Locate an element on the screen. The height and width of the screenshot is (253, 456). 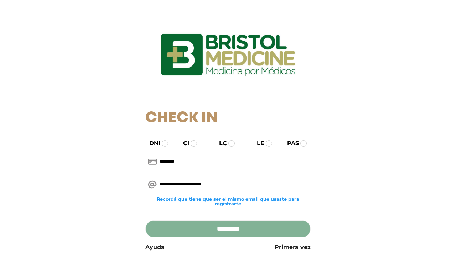
label: CI is located at coordinates (183, 143).